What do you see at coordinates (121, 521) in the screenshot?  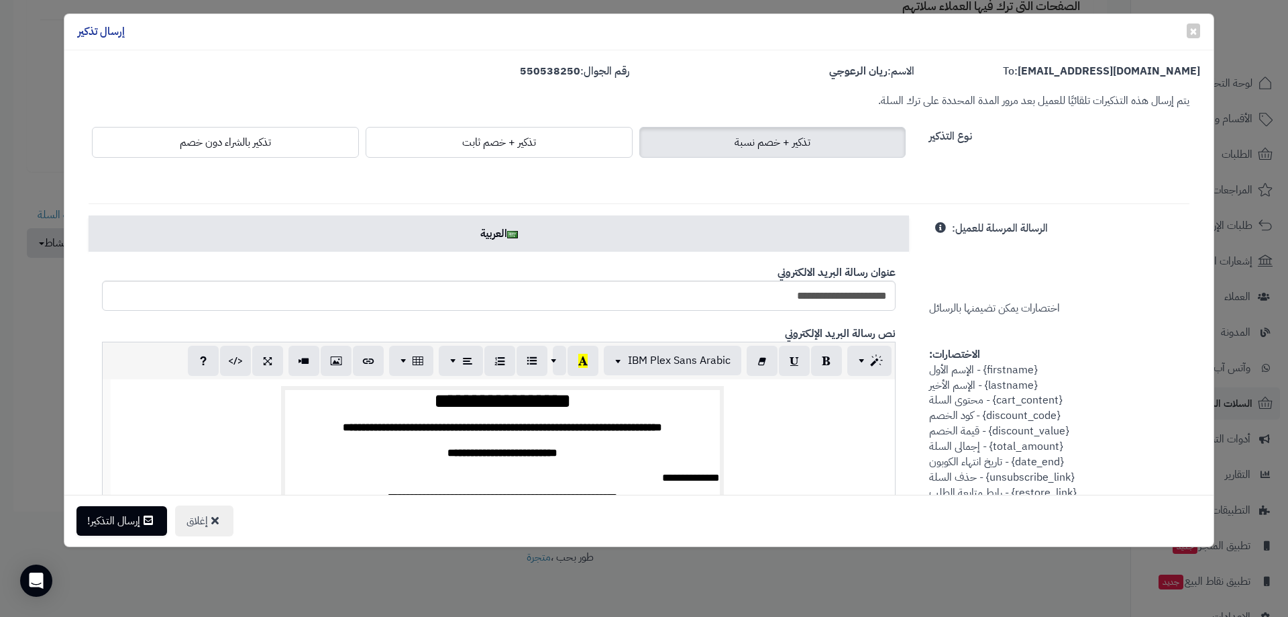 I see `button: إرسال التذكير!` at bounding box center [121, 521].